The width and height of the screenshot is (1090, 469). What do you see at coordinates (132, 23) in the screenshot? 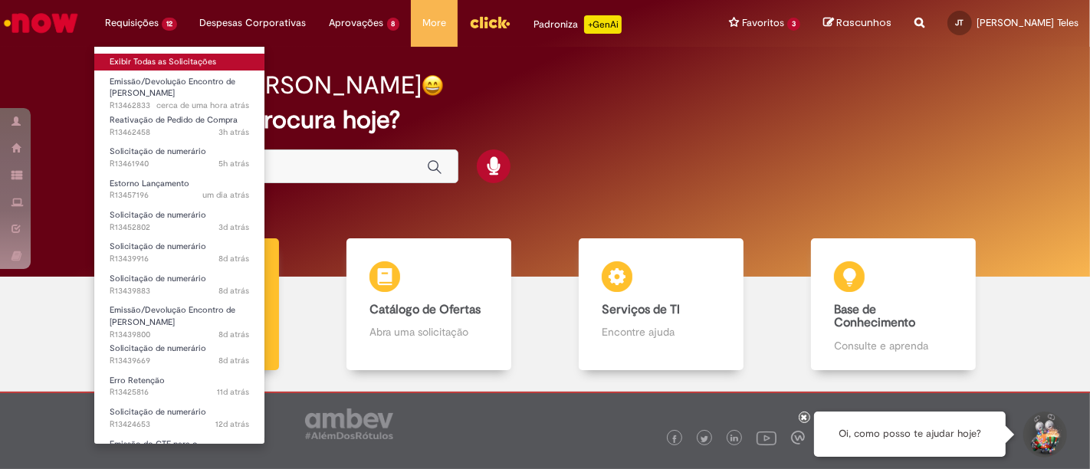
I see `span: Requisições` at bounding box center [132, 23].